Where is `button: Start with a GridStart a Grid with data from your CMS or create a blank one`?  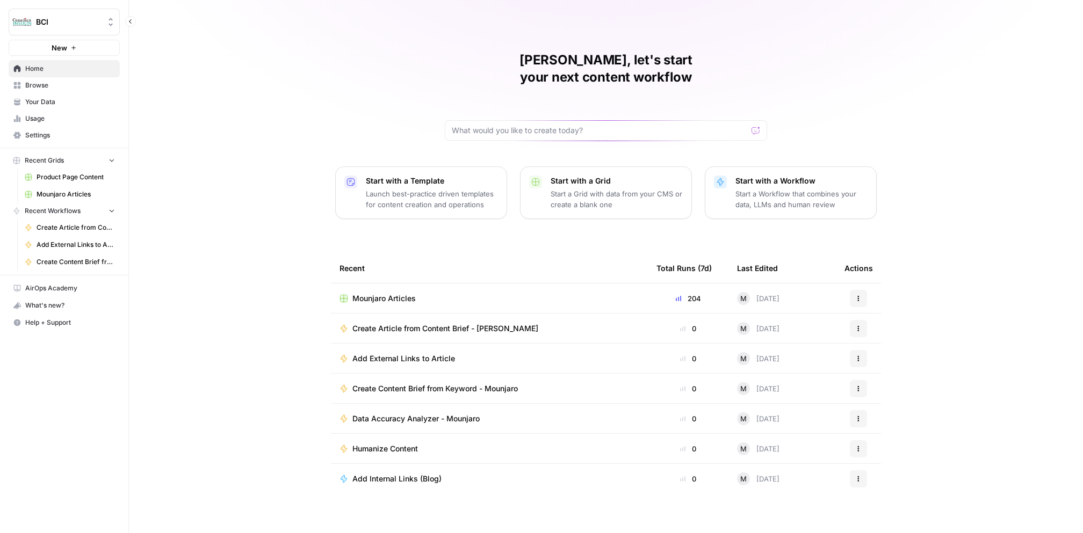
button: Start with a GridStart a Grid with data from your CMS or create a blank one is located at coordinates (606, 193).